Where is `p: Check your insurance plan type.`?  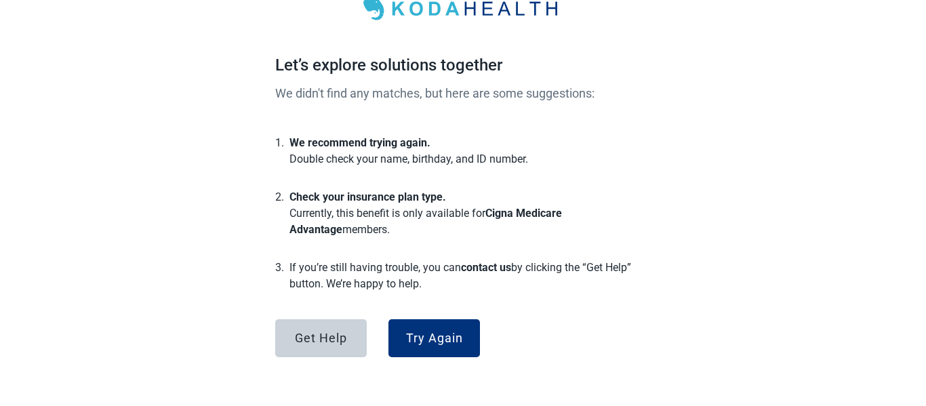
p: Check your insurance plan type. is located at coordinates (367, 197).